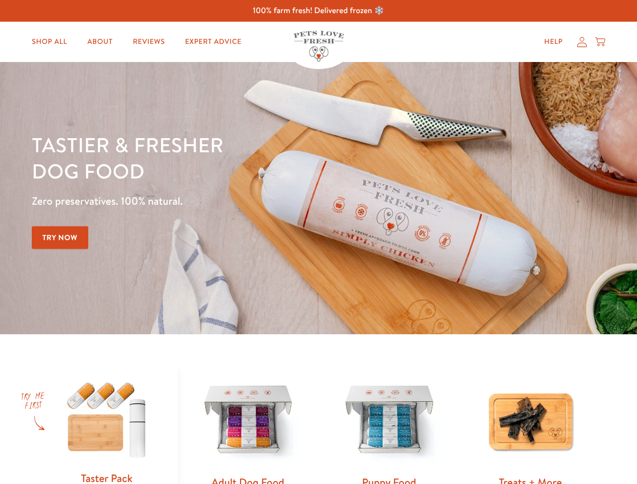 This screenshot has height=484, width=637. What do you see at coordinates (213, 42) in the screenshot?
I see `a: Expert Advice` at bounding box center [213, 42].